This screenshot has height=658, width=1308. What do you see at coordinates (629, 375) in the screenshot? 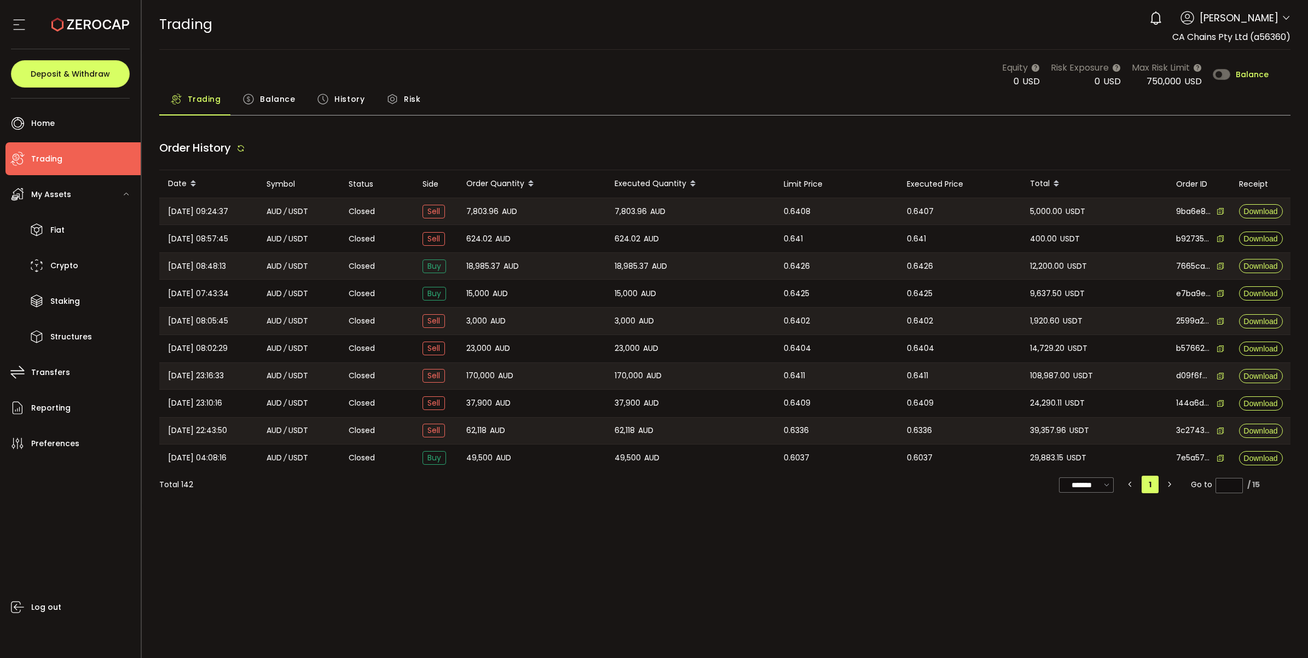
I see `span: 170,000` at bounding box center [629, 375].